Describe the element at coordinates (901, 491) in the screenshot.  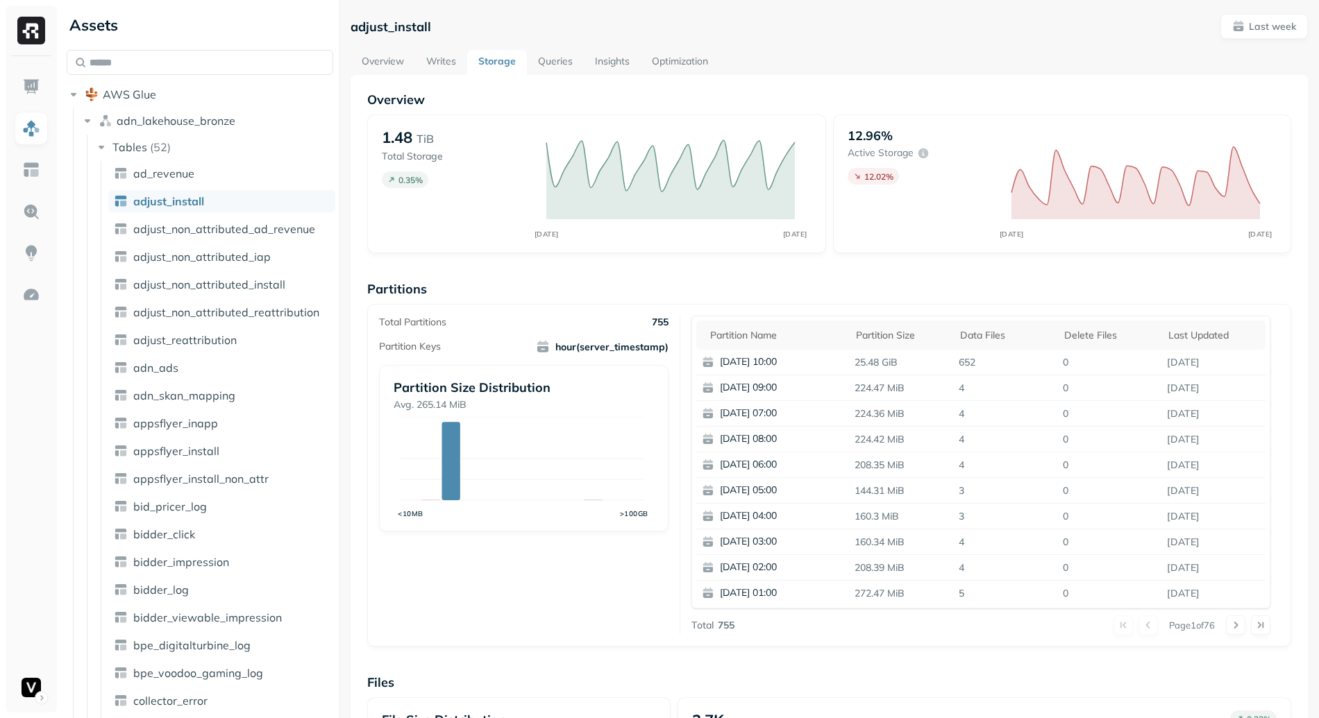
I see `p: 144.31 MiB` at that location.